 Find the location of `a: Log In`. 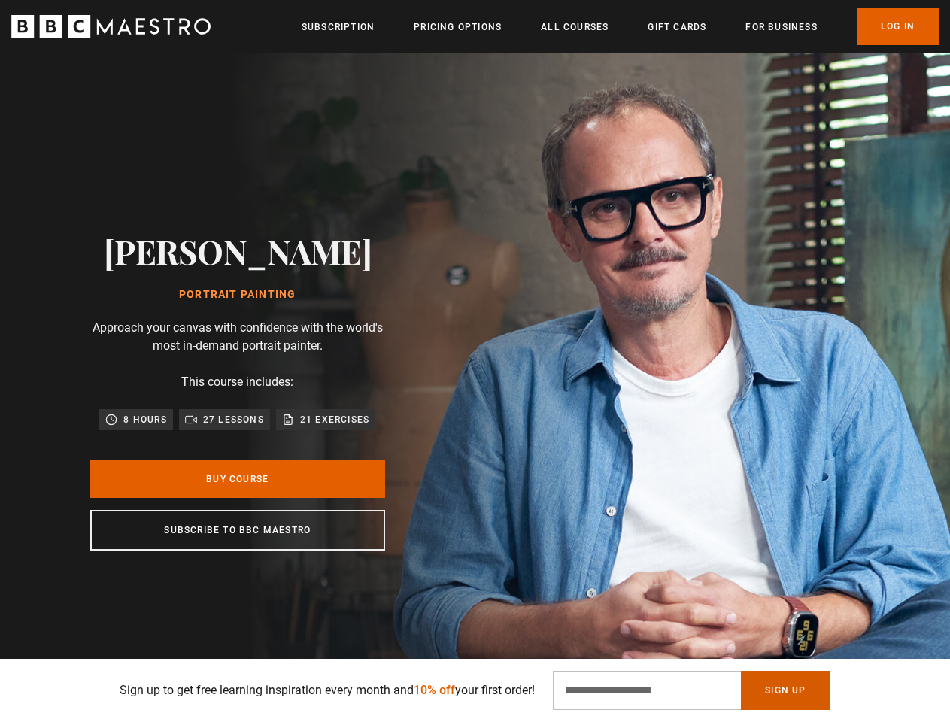

a: Log In is located at coordinates (898, 26).